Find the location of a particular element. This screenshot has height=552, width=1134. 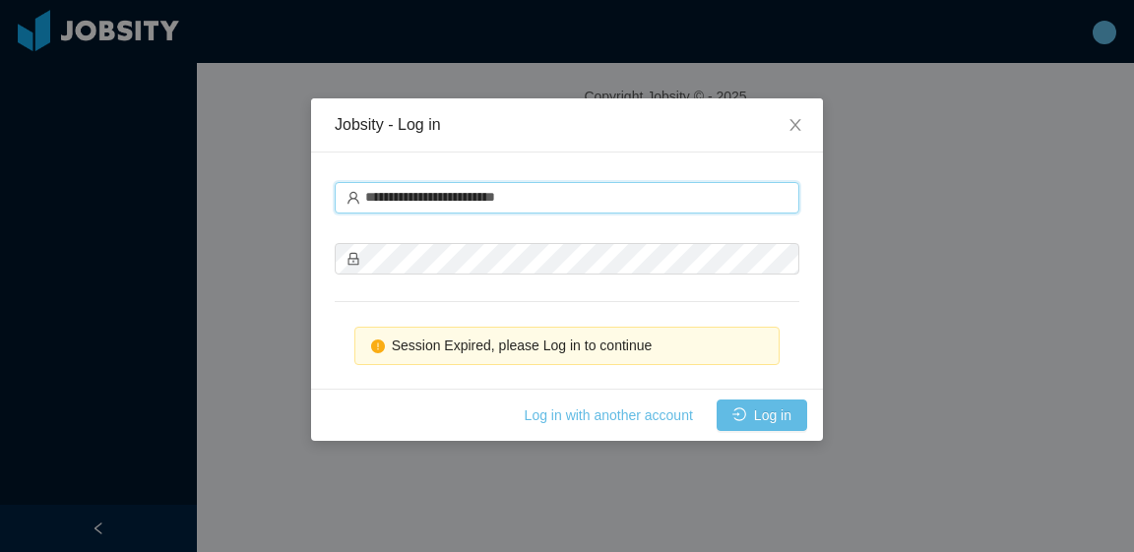

span: Session Expired, please Log in to continue is located at coordinates (522, 345).